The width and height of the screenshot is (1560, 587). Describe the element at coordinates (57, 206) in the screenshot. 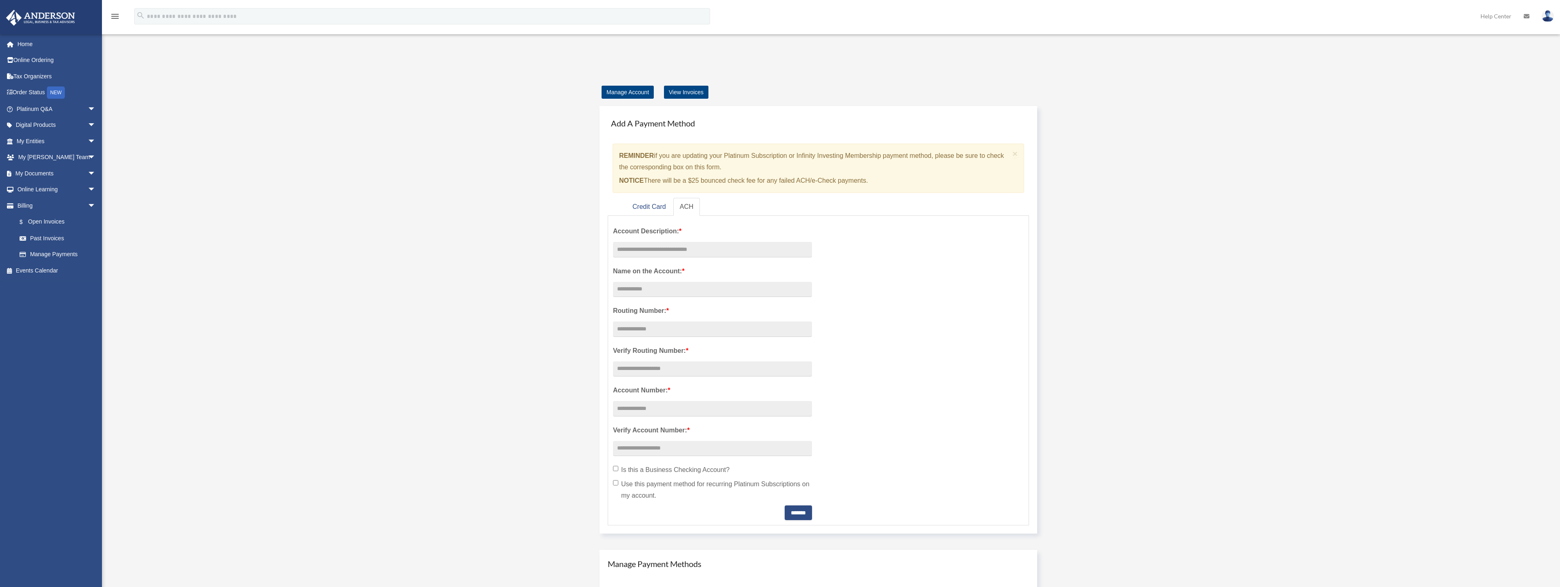

I see `a: Billingarrow_drop_down` at that location.